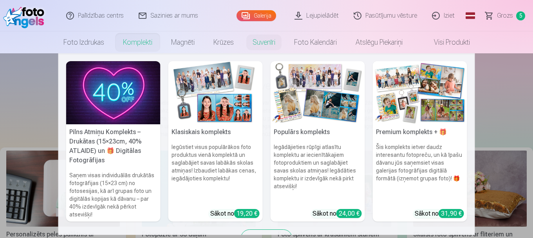 The height and width of the screenshot is (238, 533). What do you see at coordinates (247, 213) in the screenshot?
I see `div: 19,20 €` at bounding box center [247, 213].